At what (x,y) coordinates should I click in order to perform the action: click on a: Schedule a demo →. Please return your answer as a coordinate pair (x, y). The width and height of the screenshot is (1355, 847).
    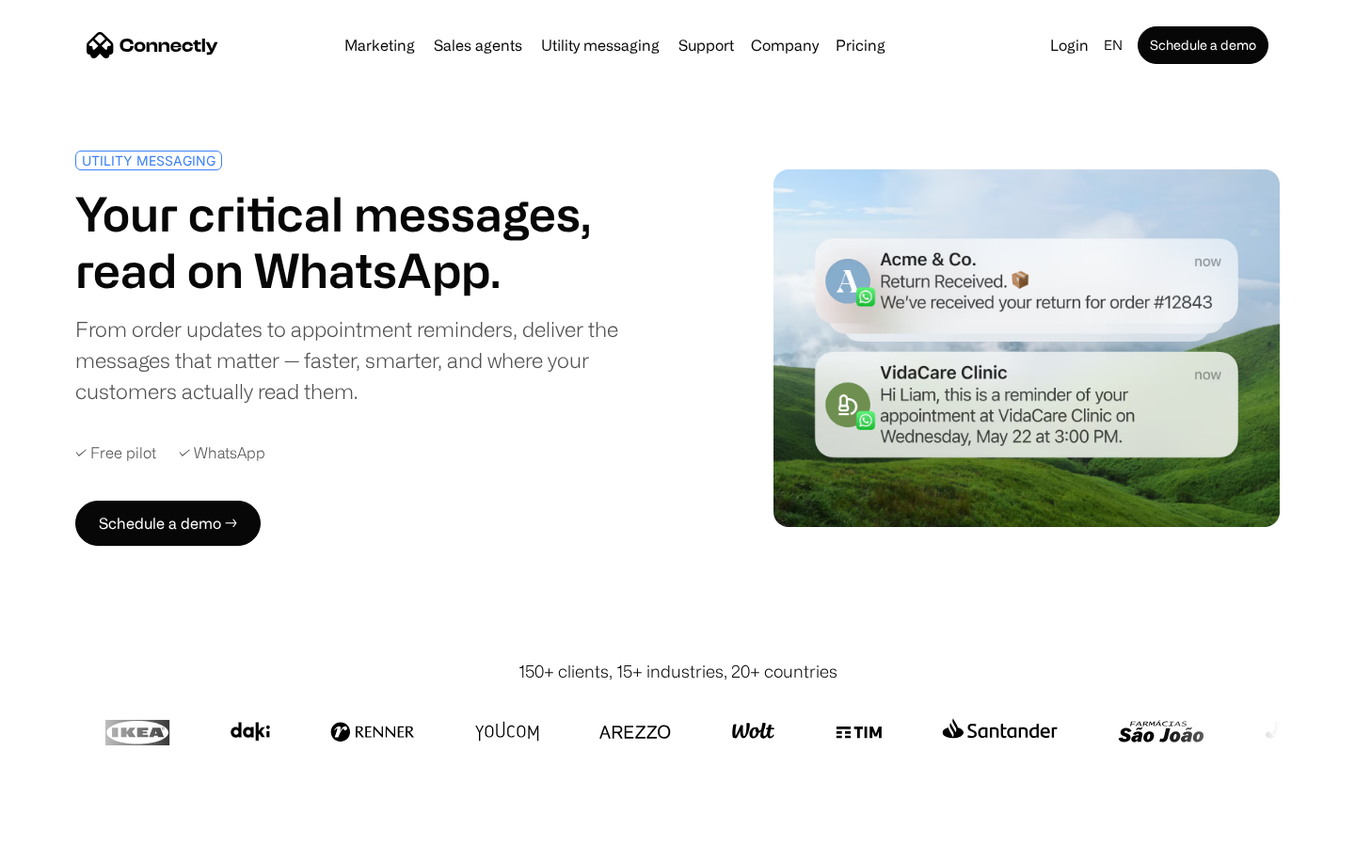
    Looking at the image, I should click on (168, 523).